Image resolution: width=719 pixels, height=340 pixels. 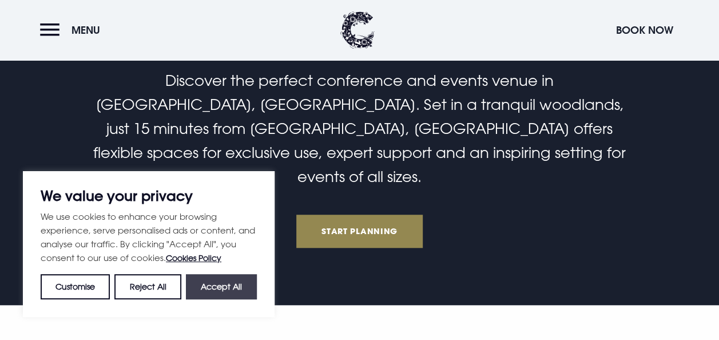 What do you see at coordinates (148, 286) in the screenshot?
I see `button: Reject All` at bounding box center [148, 286].